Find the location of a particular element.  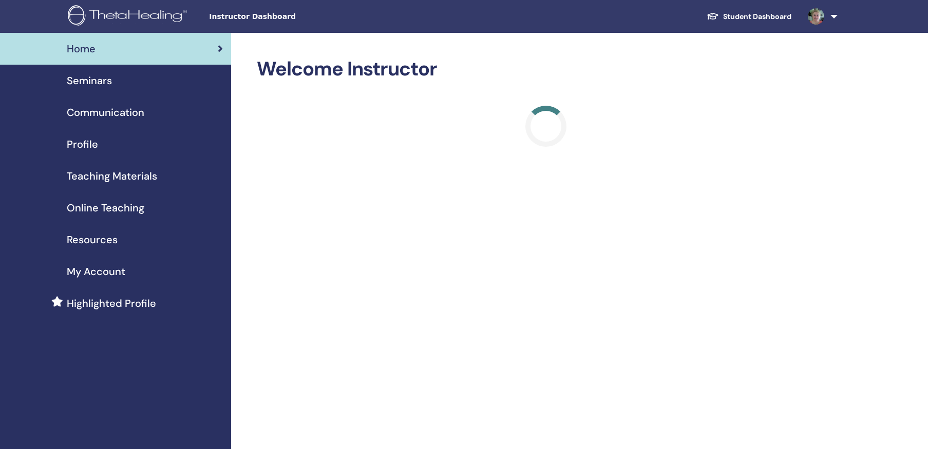

span: My Account is located at coordinates (96, 272).